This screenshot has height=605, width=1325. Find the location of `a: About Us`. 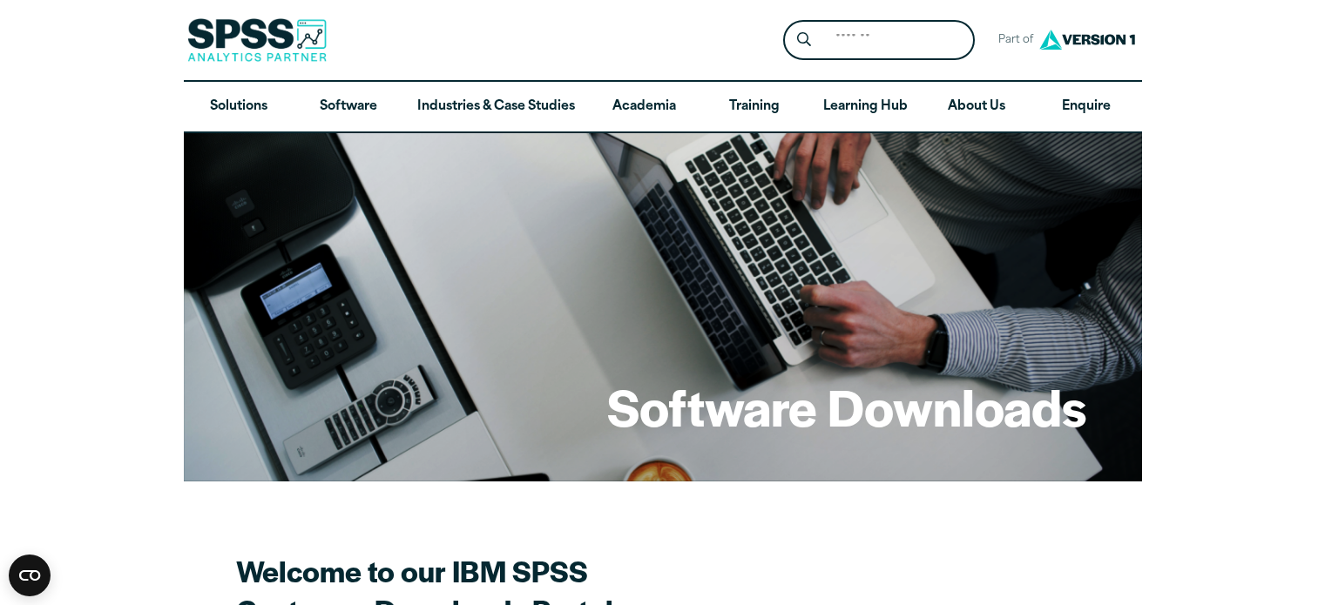

a: About Us is located at coordinates (976, 107).